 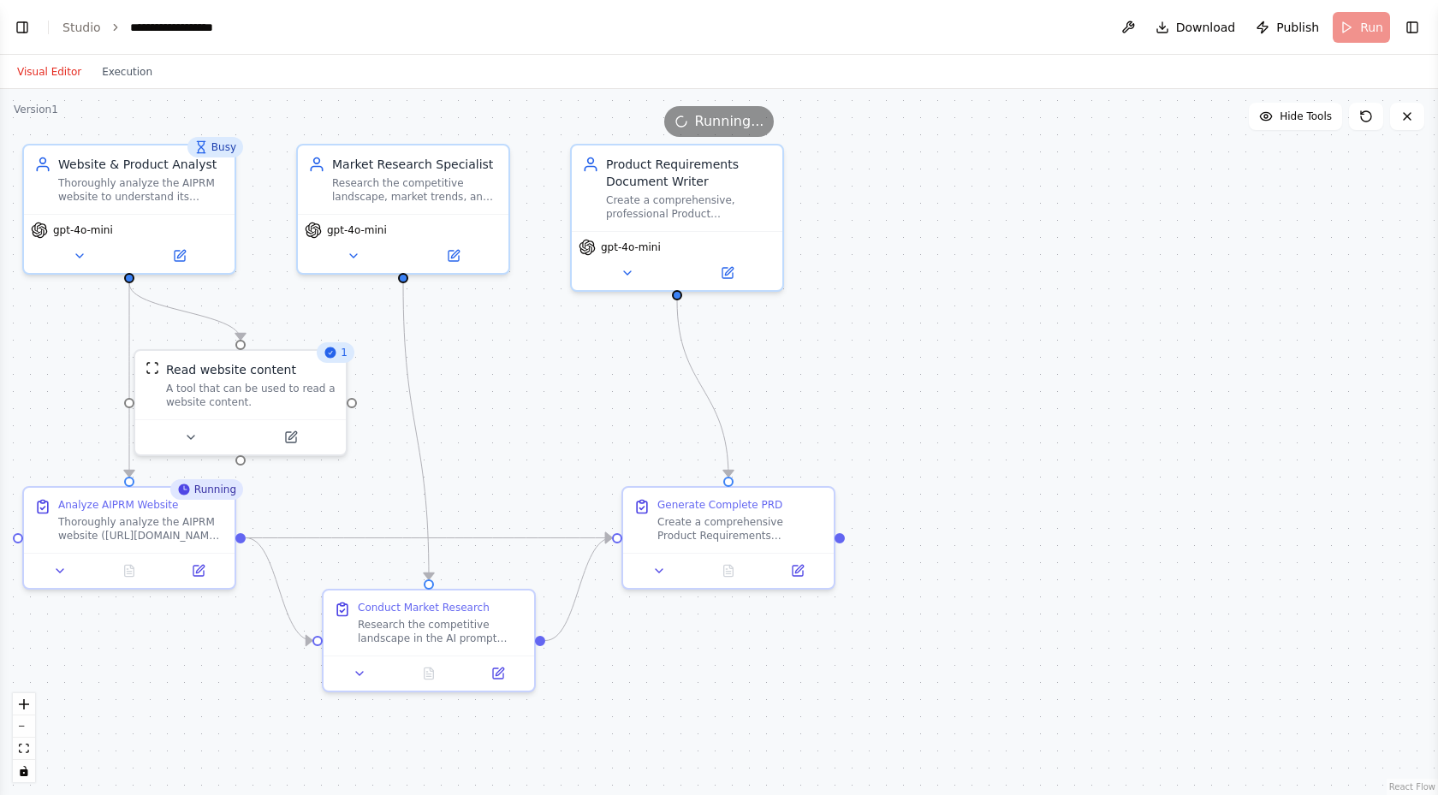 What do you see at coordinates (22, 27) in the screenshot?
I see `button: Show left sidebar` at bounding box center [22, 27].